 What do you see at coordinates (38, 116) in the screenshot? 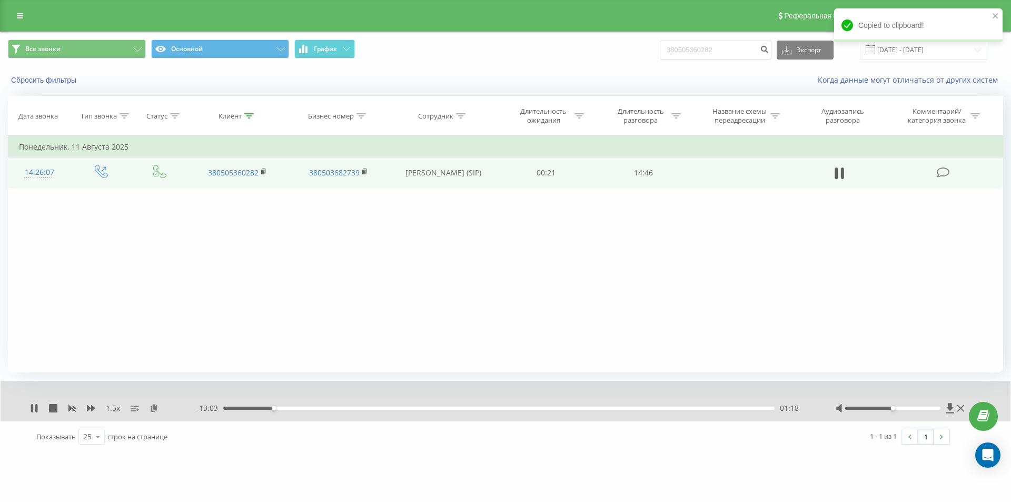
I see `div: Дата звонка` at bounding box center [38, 116].